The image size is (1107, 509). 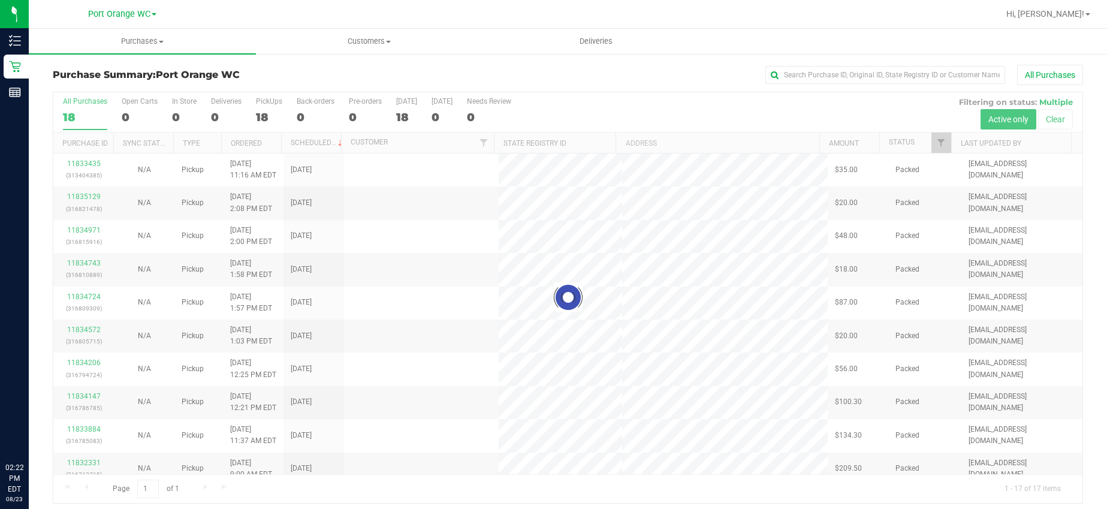 What do you see at coordinates (14, 499) in the screenshot?
I see `p: 08/23` at bounding box center [14, 499].